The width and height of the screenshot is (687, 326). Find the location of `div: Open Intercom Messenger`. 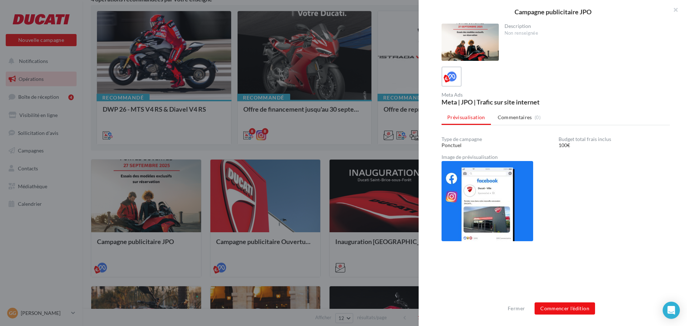

div: Open Intercom Messenger is located at coordinates (672, 310).